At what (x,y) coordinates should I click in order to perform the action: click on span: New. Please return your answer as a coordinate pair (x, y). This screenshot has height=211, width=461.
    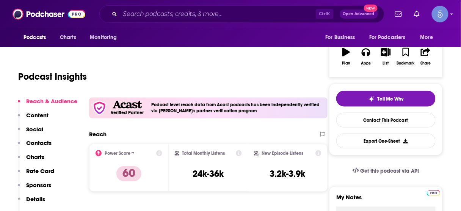
    Looking at the image, I should click on (371, 8).